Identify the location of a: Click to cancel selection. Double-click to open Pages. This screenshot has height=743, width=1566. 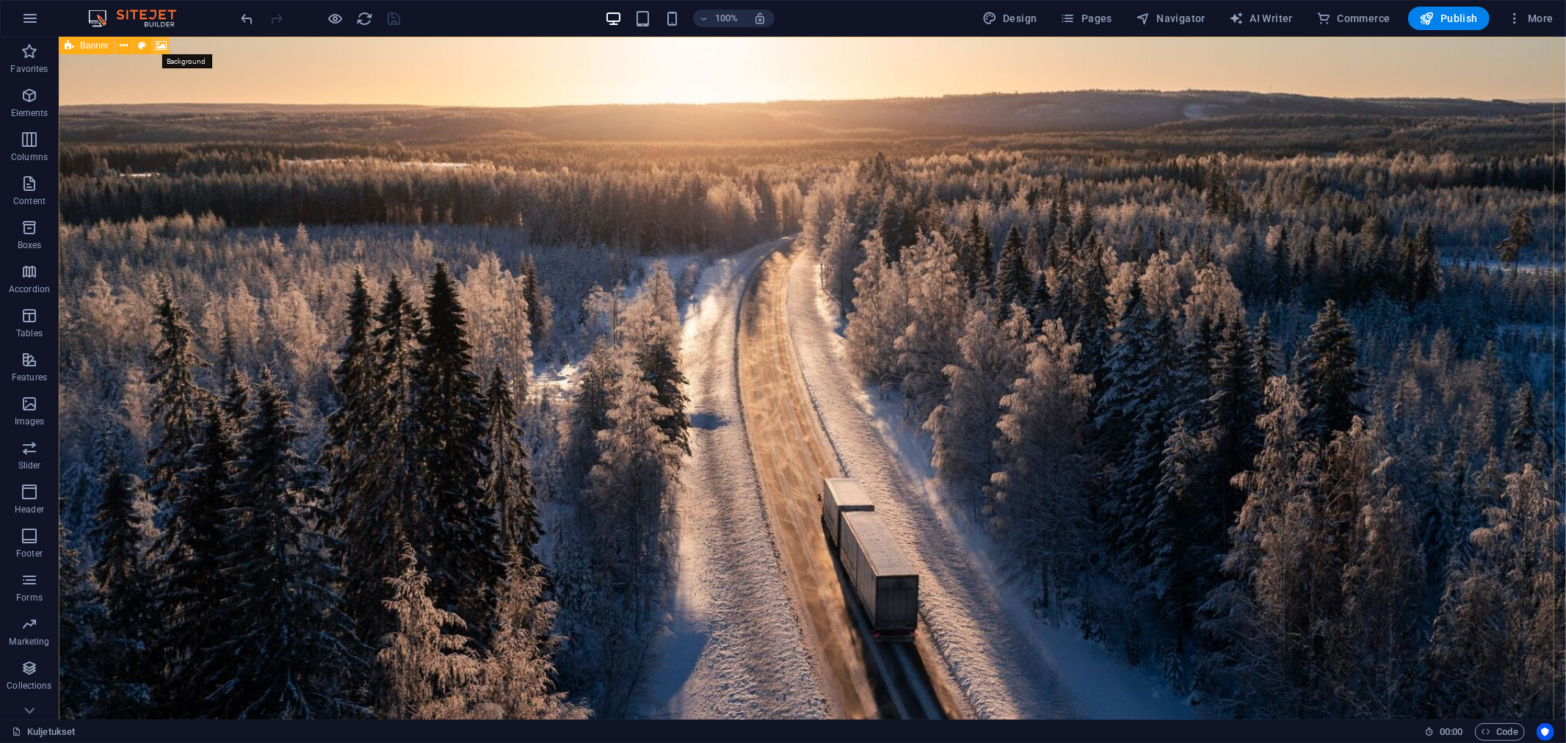
(43, 732).